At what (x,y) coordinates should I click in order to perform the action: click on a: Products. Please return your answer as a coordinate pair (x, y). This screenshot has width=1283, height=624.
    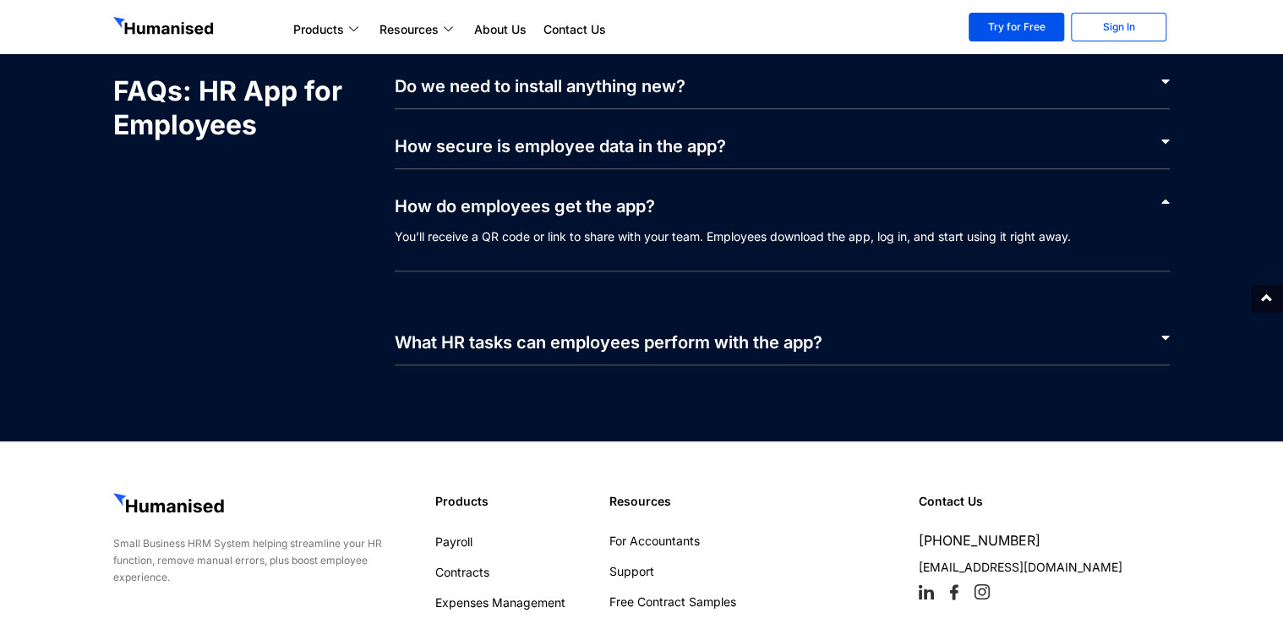
    Looking at the image, I should click on (328, 30).